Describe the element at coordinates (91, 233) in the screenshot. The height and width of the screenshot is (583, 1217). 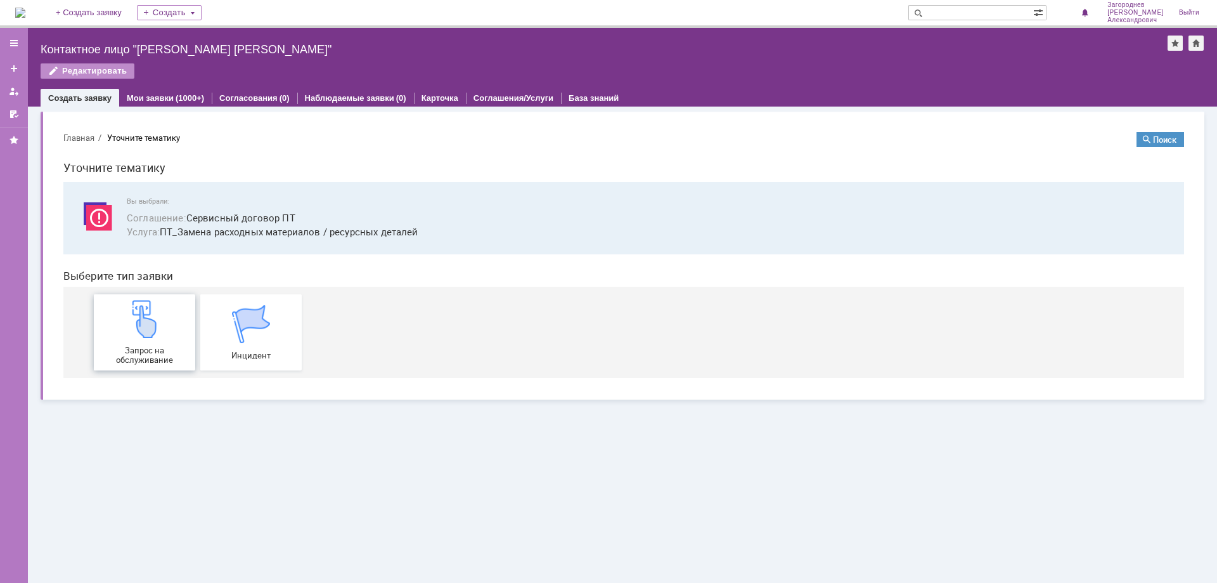
I see `span: Запрос на обслуживание` at that location.